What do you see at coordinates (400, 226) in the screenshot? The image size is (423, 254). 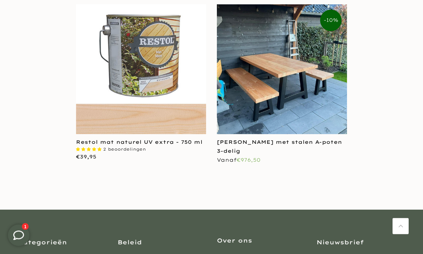 I see `a: Terug naar boven` at bounding box center [400, 226].